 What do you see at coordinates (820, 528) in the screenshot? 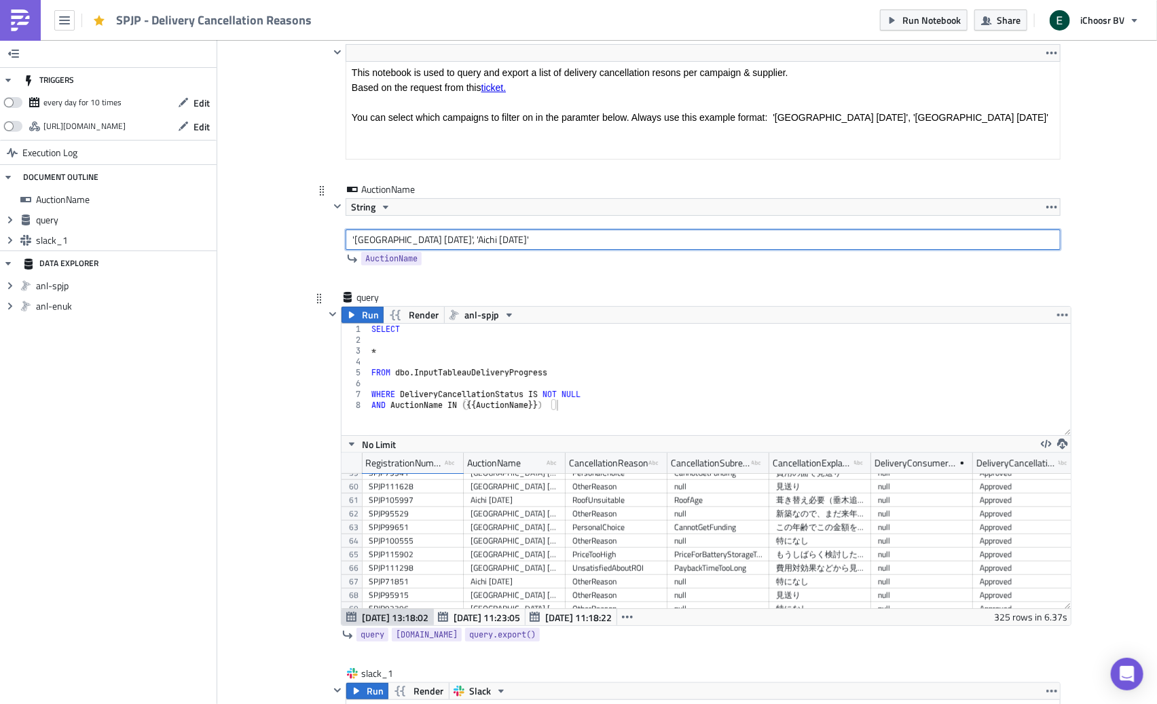
I see `div: この年齢でこの金額を買うのに一括かローンかを今決めるのは厳しい。` at bounding box center [820, 528].